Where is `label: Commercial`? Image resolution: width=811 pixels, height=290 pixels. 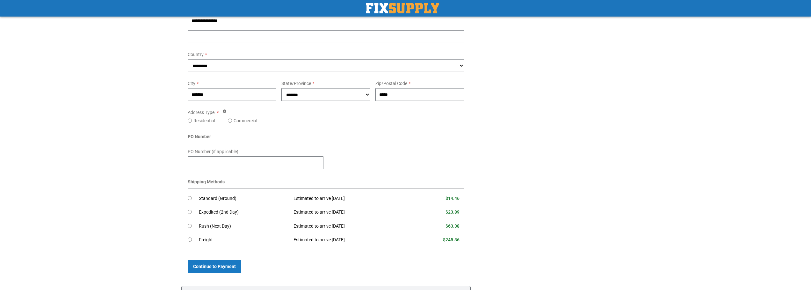 label: Commercial is located at coordinates (245, 121).